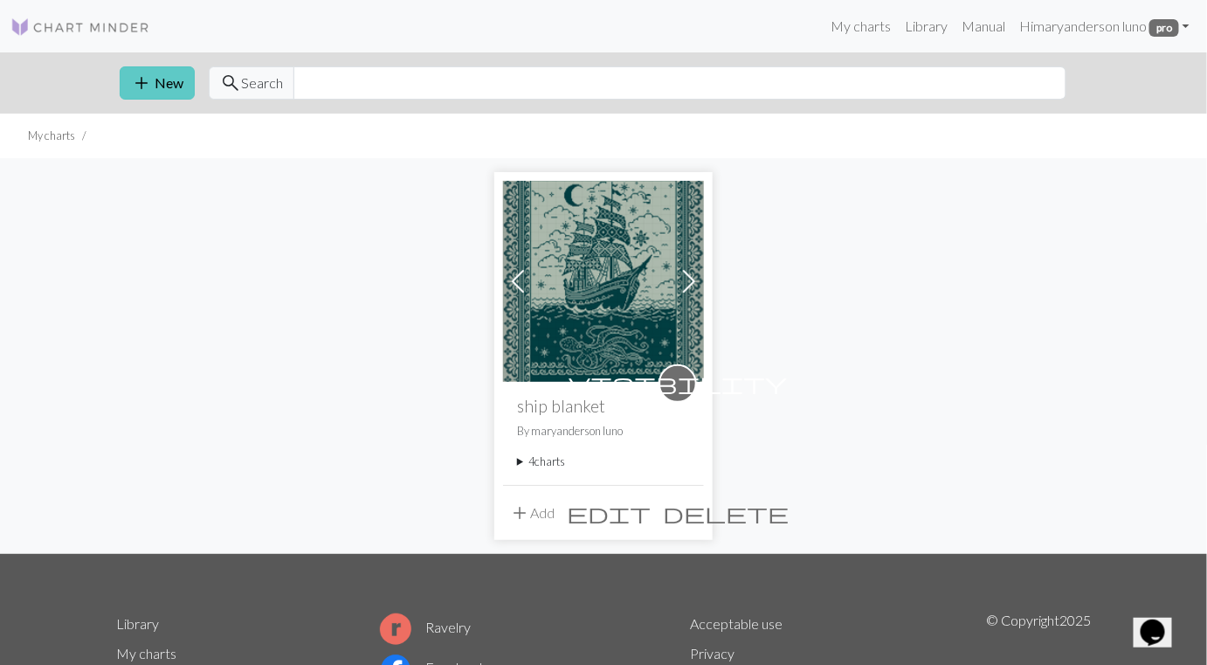 This screenshot has height=665, width=1207. What do you see at coordinates (532, 513) in the screenshot?
I see `button: Add` at bounding box center [532, 513].